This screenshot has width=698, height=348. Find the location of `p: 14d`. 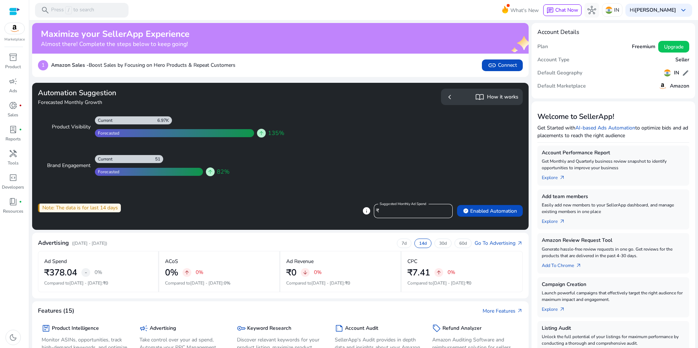

p: 14d is located at coordinates (423, 244).